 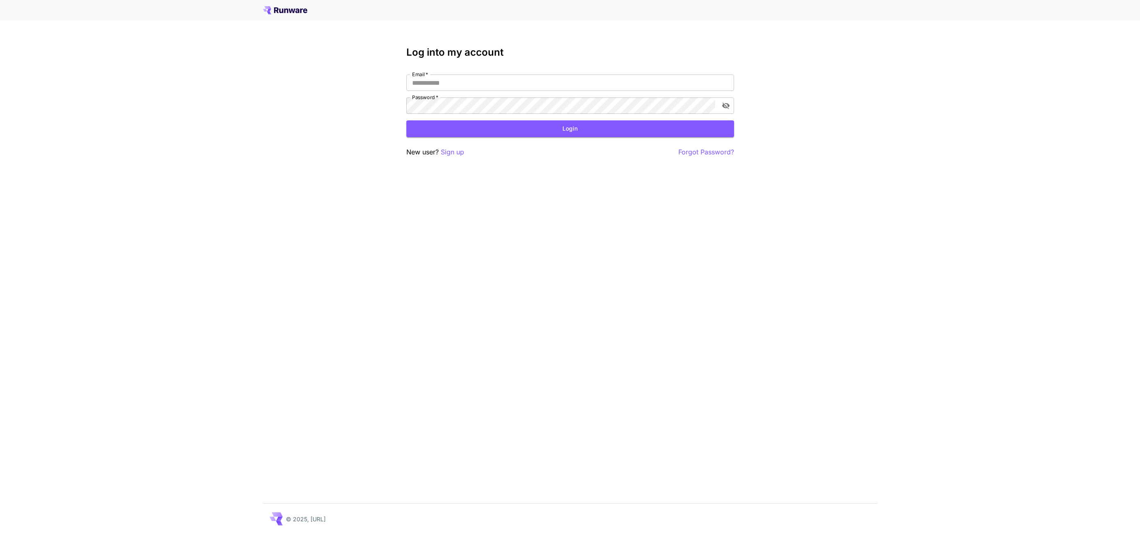 What do you see at coordinates (570, 52) in the screenshot?
I see `h3: Log into my account` at bounding box center [570, 52].